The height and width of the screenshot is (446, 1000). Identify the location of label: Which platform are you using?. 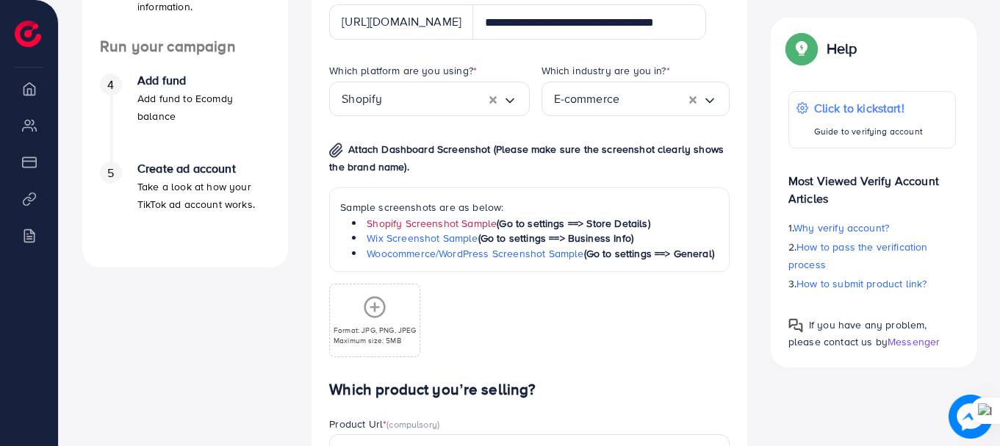
(403, 71).